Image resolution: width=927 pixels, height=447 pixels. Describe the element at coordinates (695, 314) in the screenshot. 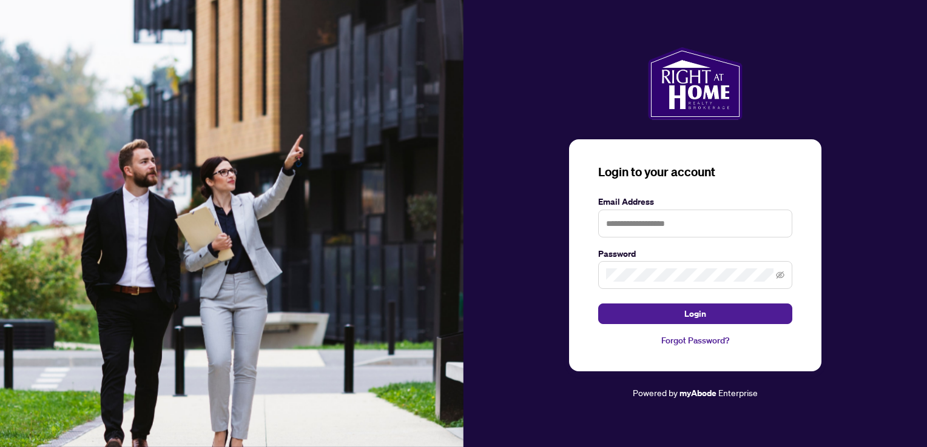

I see `button: Login` at that location.